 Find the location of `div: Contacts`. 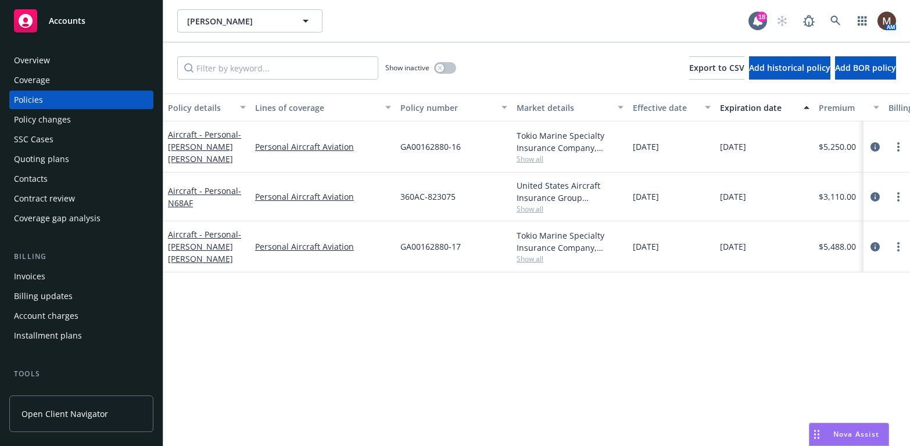

div: Contacts is located at coordinates (31, 179).